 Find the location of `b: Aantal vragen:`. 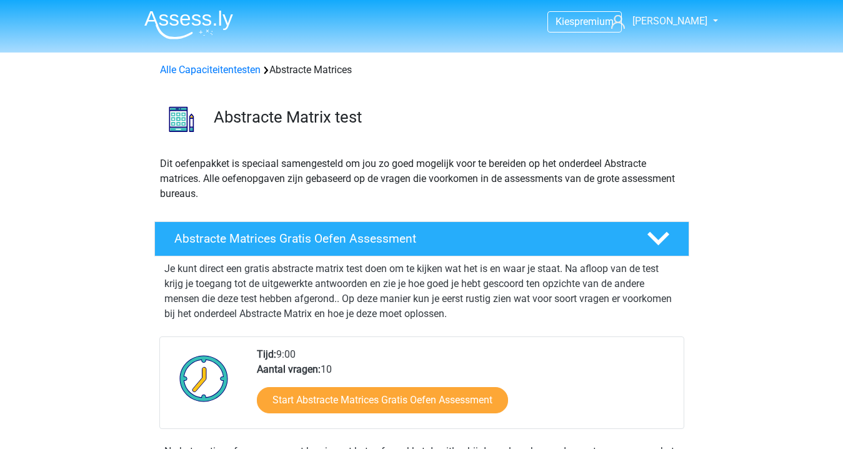

b: Aantal vragen: is located at coordinates (289, 369).